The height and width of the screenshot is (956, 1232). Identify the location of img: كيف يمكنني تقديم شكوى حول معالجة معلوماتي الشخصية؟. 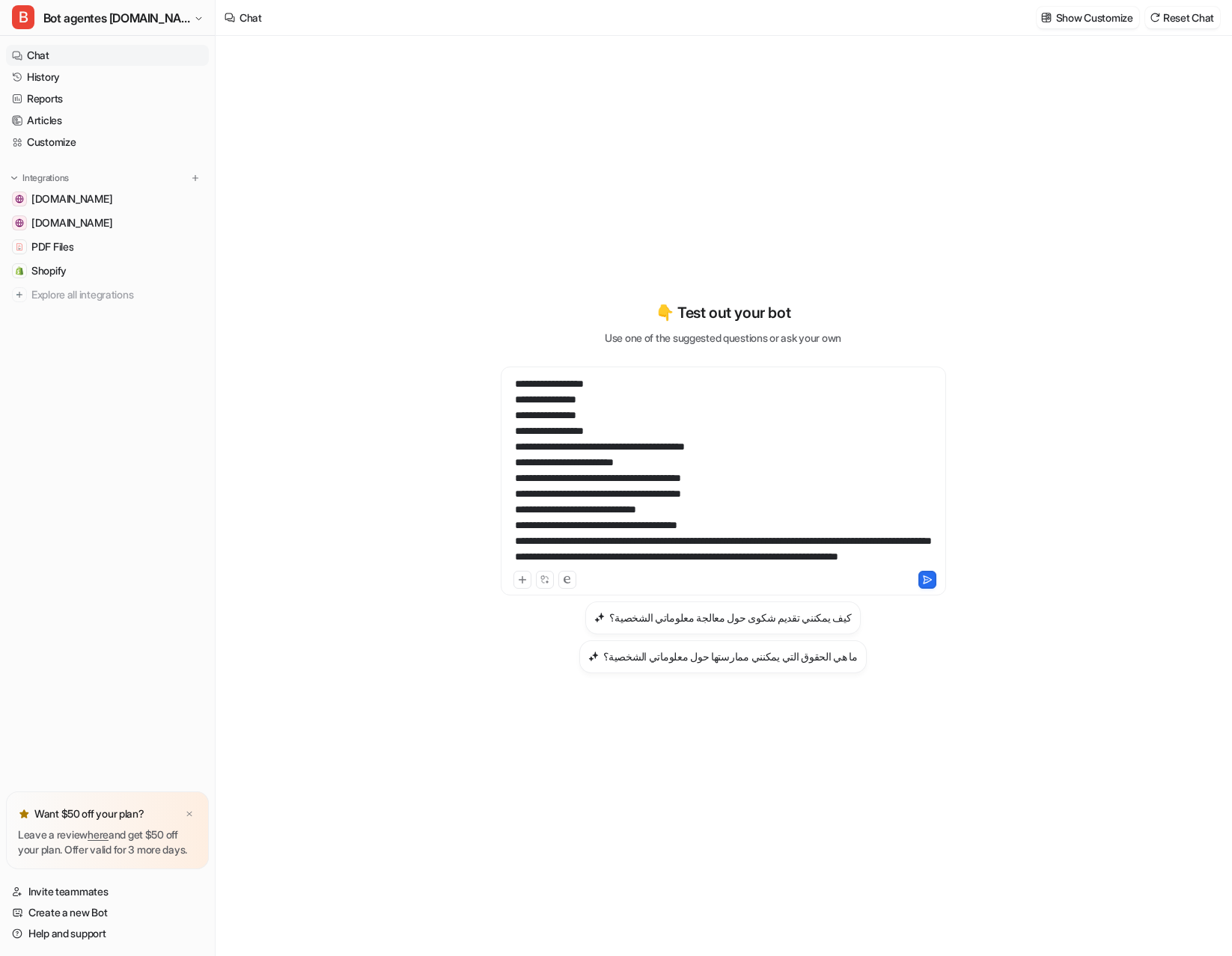
(599, 617).